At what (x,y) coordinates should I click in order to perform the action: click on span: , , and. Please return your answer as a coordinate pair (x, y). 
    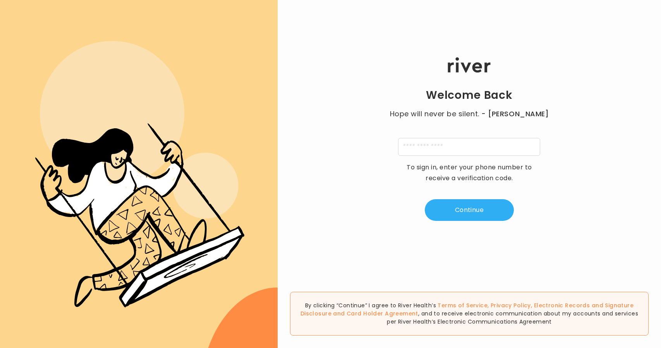
    Looking at the image, I should click on (467, 309).